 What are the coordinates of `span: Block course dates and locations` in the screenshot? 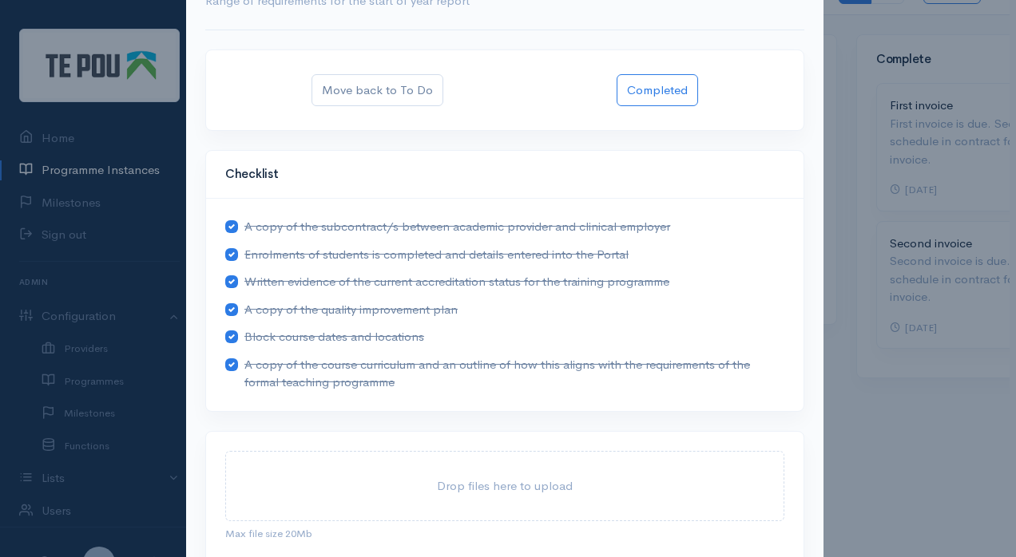 It's located at (334, 337).